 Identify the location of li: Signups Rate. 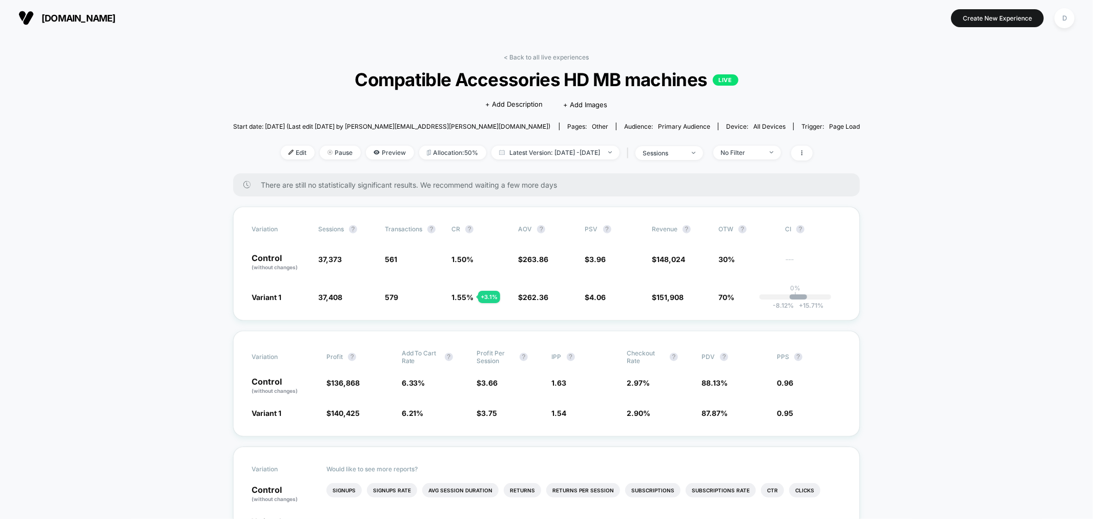
(392, 490).